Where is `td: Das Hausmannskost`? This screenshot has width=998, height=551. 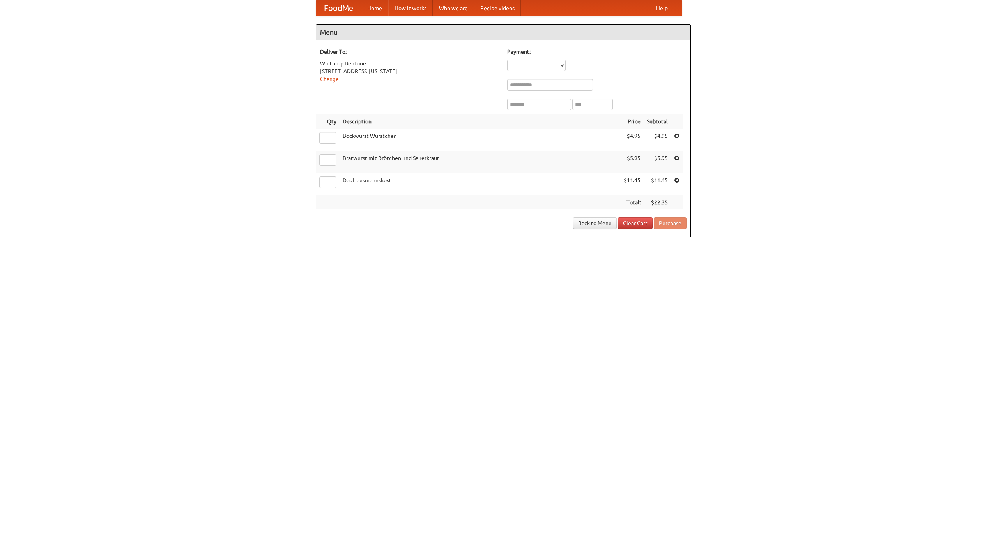 td: Das Hausmannskost is located at coordinates (480, 184).